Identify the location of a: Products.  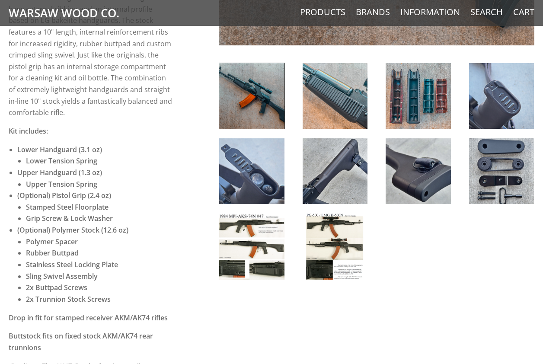
(322, 12).